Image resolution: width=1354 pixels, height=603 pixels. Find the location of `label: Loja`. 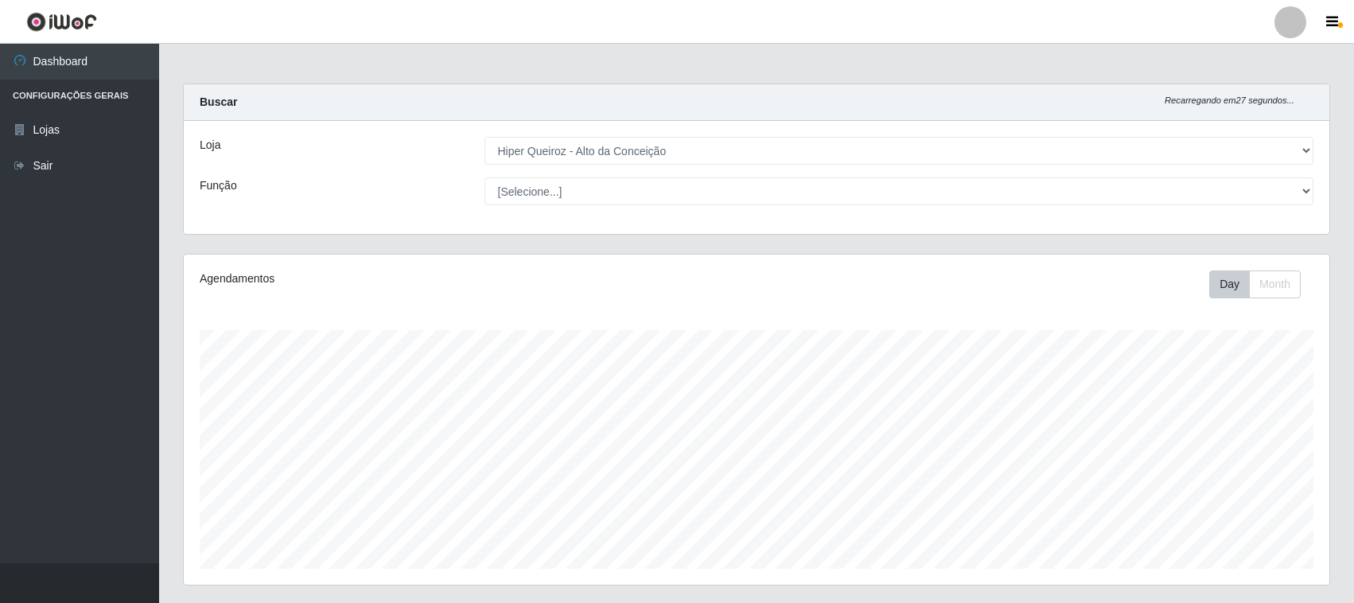

label: Loja is located at coordinates (210, 145).